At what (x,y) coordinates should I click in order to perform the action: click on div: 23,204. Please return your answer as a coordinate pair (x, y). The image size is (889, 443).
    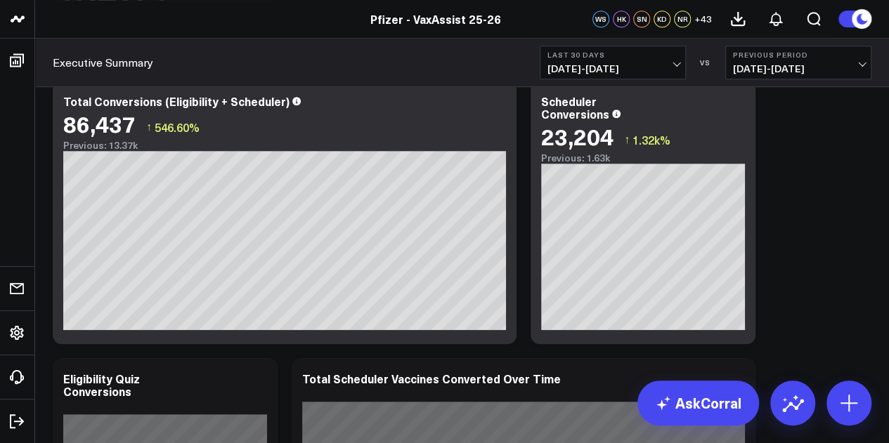
    Looking at the image, I should click on (577, 136).